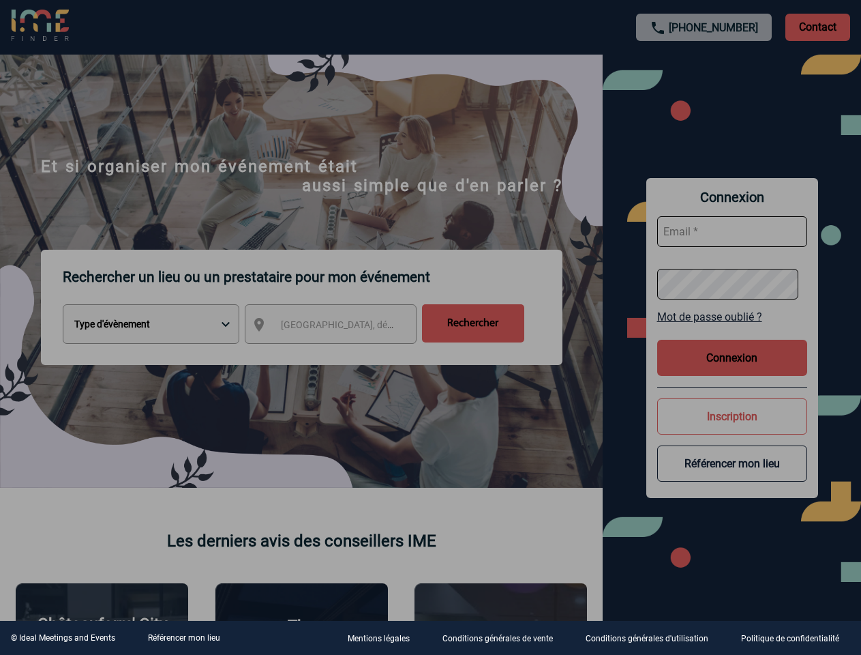 The image size is (861, 655). What do you see at coordinates (63, 637) in the screenshot?
I see `div: © Ideal Meetings and Events` at bounding box center [63, 637].